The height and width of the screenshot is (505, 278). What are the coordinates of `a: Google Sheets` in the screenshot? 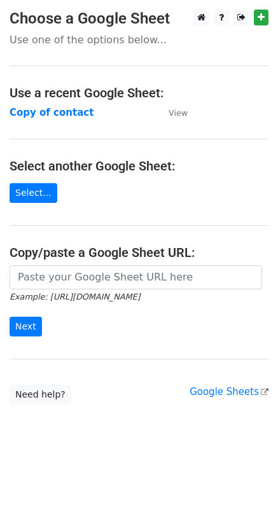 It's located at (229, 391).